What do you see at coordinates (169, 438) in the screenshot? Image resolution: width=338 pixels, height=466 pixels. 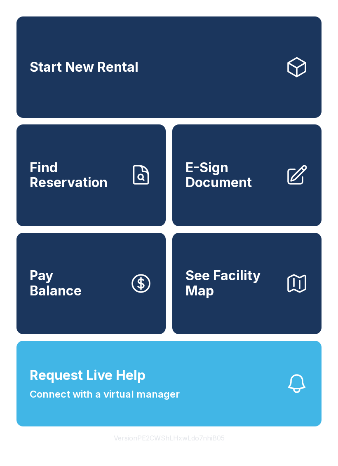 I see `button: VersionPE2CWShLHxwLdo7nhiB05` at bounding box center [169, 438].